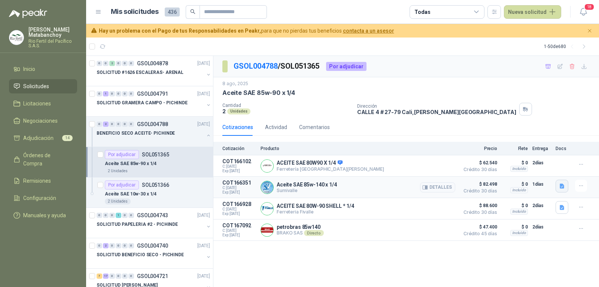 The height and width of the screenshot is (287, 599). What do you see at coordinates (563, 148) in the screenshot?
I see `p: Docs` at bounding box center [563, 148].